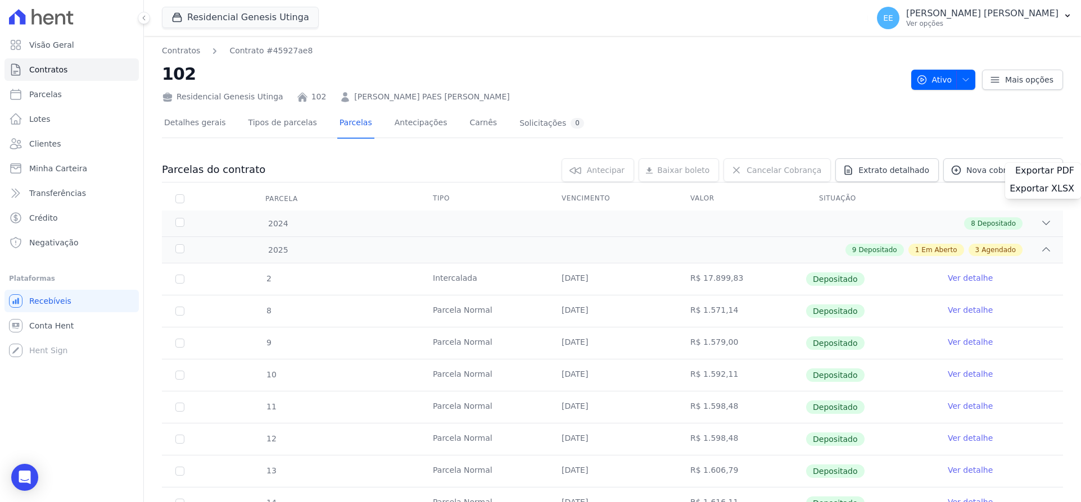 This screenshot has height=502, width=1081. What do you see at coordinates (612, 199) in the screenshot?
I see `th: Vencimento` at bounding box center [612, 199].